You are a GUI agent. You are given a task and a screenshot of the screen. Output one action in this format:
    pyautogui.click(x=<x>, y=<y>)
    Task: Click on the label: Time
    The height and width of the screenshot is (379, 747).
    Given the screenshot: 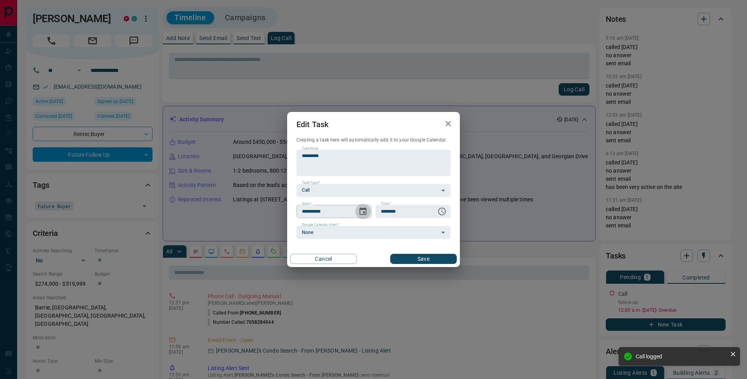 What is the action you would take?
    pyautogui.click(x=386, y=204)
    